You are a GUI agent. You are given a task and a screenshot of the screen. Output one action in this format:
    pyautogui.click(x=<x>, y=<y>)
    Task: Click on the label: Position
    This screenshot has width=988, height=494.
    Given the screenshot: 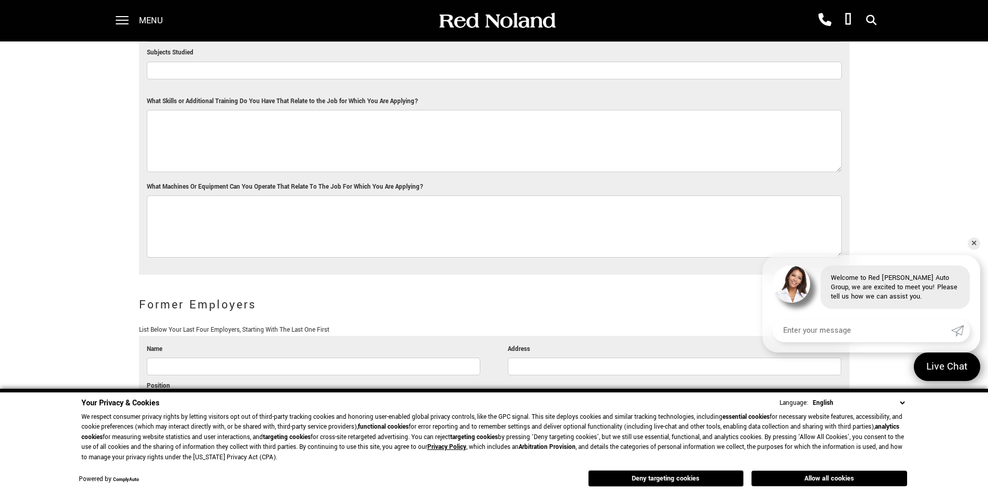 What is the action you would take?
    pyautogui.click(x=158, y=386)
    